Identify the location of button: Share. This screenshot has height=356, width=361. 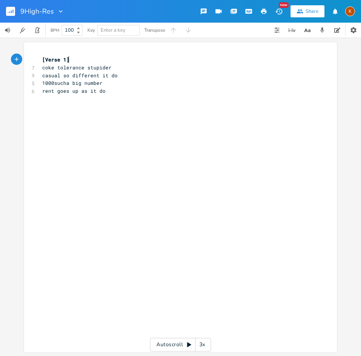
(308, 11).